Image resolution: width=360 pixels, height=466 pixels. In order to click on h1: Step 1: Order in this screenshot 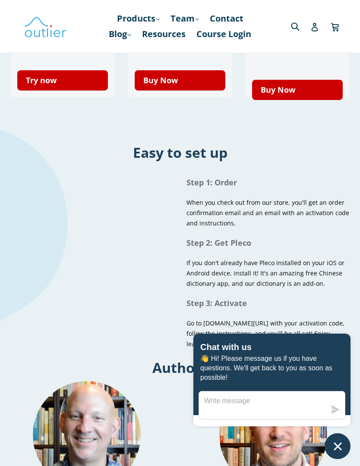, I will do `click(270, 182)`.